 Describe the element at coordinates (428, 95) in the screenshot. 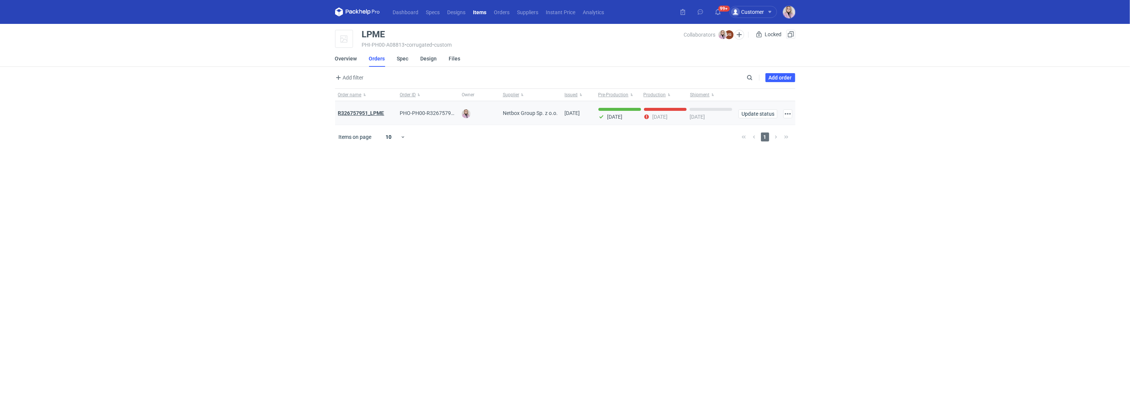

I see `button: Order ID` at that location.